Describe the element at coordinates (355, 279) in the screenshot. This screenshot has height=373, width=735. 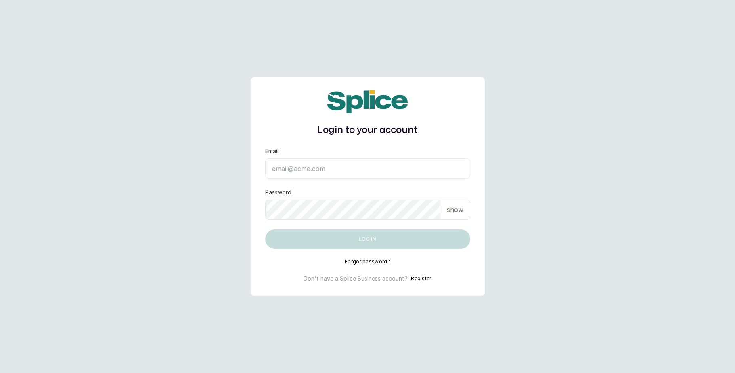
I see `p: Don't have a Splice Business account?` at that location.